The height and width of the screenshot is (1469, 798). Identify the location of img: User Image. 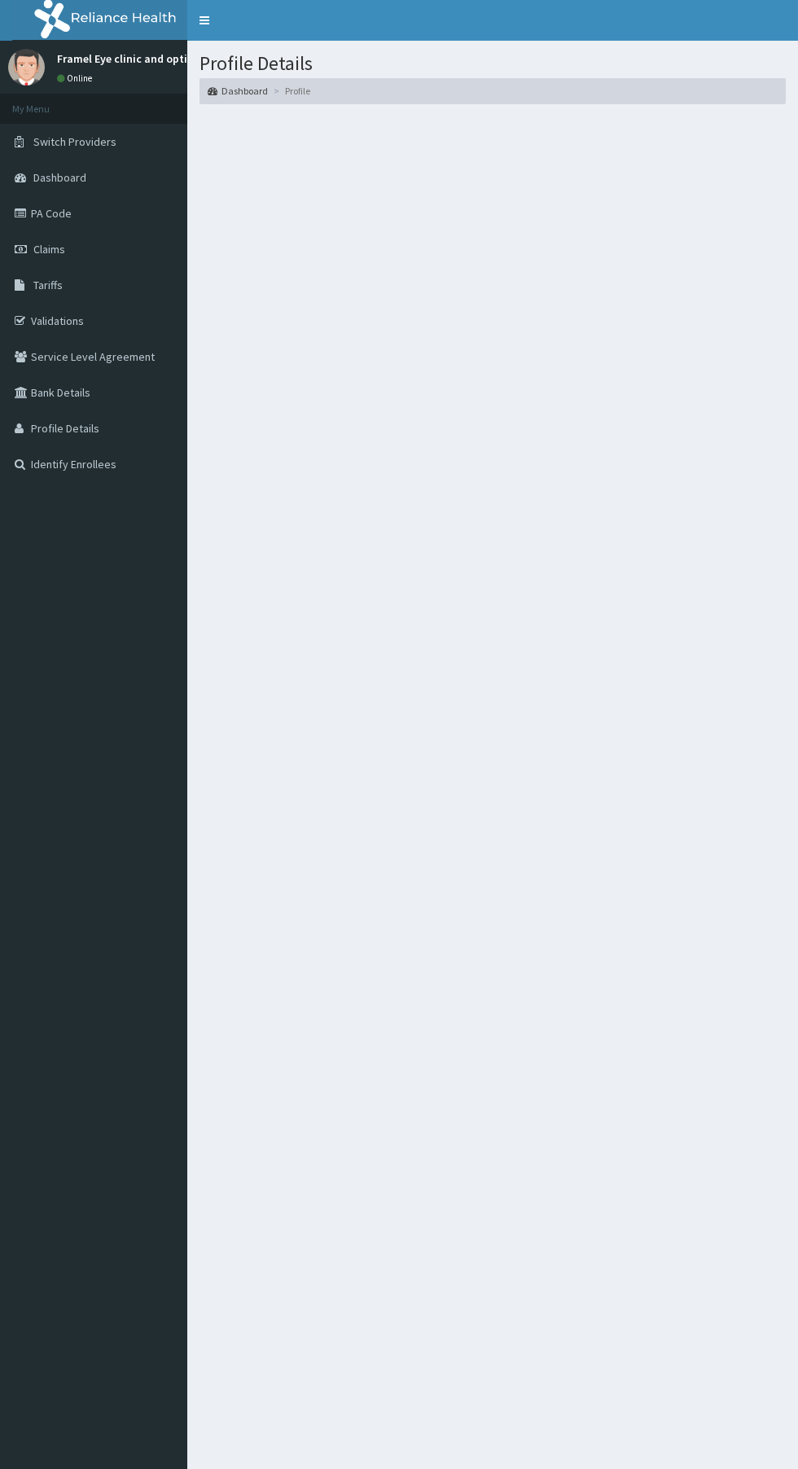
(26, 67).